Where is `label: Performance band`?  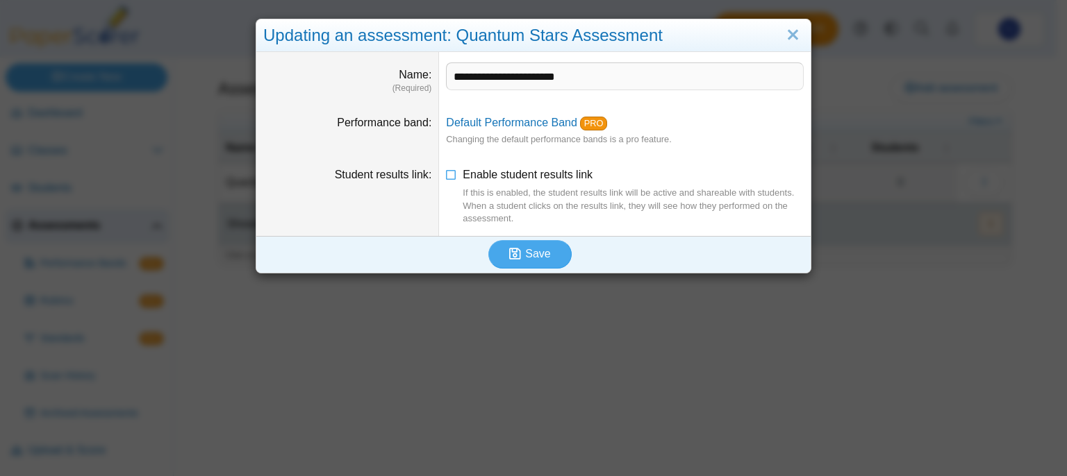 label: Performance band is located at coordinates (384, 122).